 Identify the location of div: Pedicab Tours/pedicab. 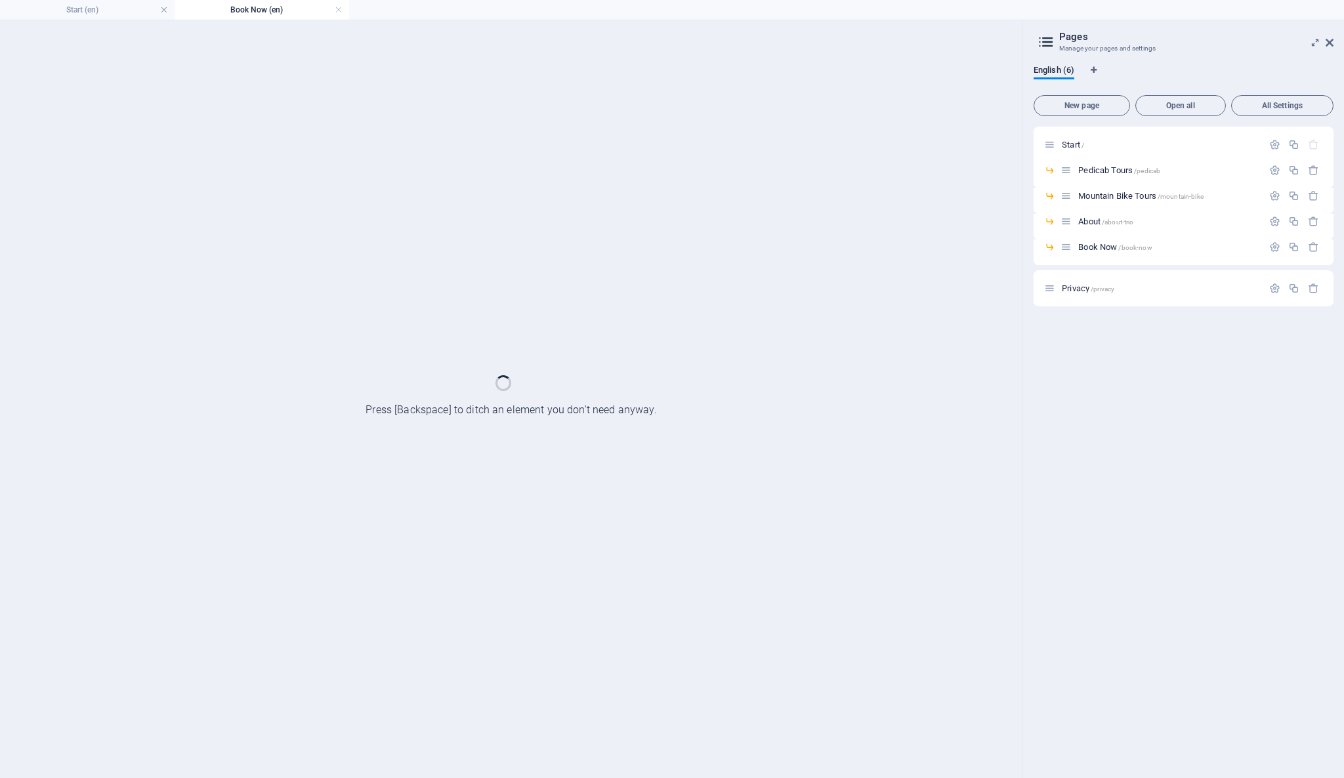
(1168, 170).